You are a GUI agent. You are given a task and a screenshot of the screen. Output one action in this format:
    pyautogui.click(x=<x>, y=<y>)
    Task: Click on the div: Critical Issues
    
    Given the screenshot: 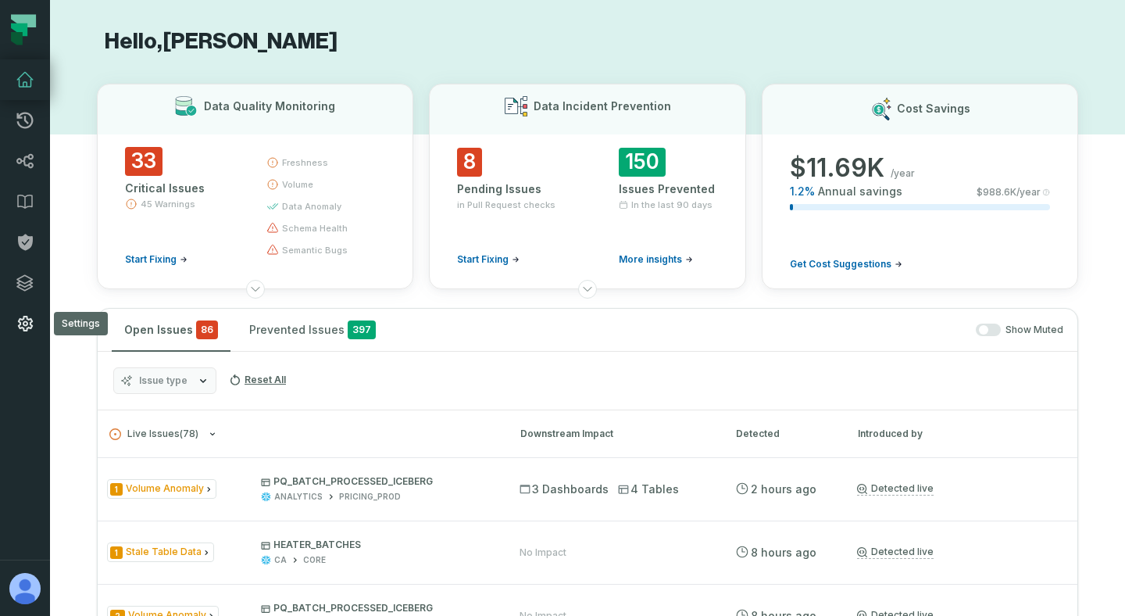 What is the action you would take?
    pyautogui.click(x=181, y=188)
    